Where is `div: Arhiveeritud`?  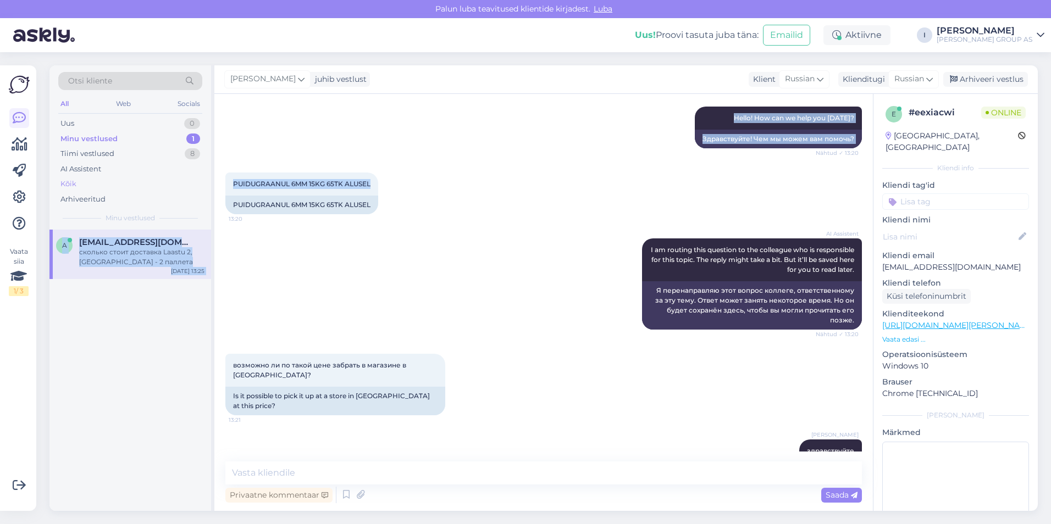 div: Arhiveeritud is located at coordinates (83, 200).